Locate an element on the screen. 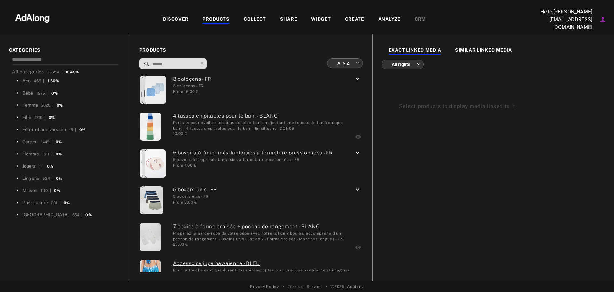 Image resolution: width=614 pixels, height=292 pixels. span: © 2025 - Adalong is located at coordinates (348, 286).